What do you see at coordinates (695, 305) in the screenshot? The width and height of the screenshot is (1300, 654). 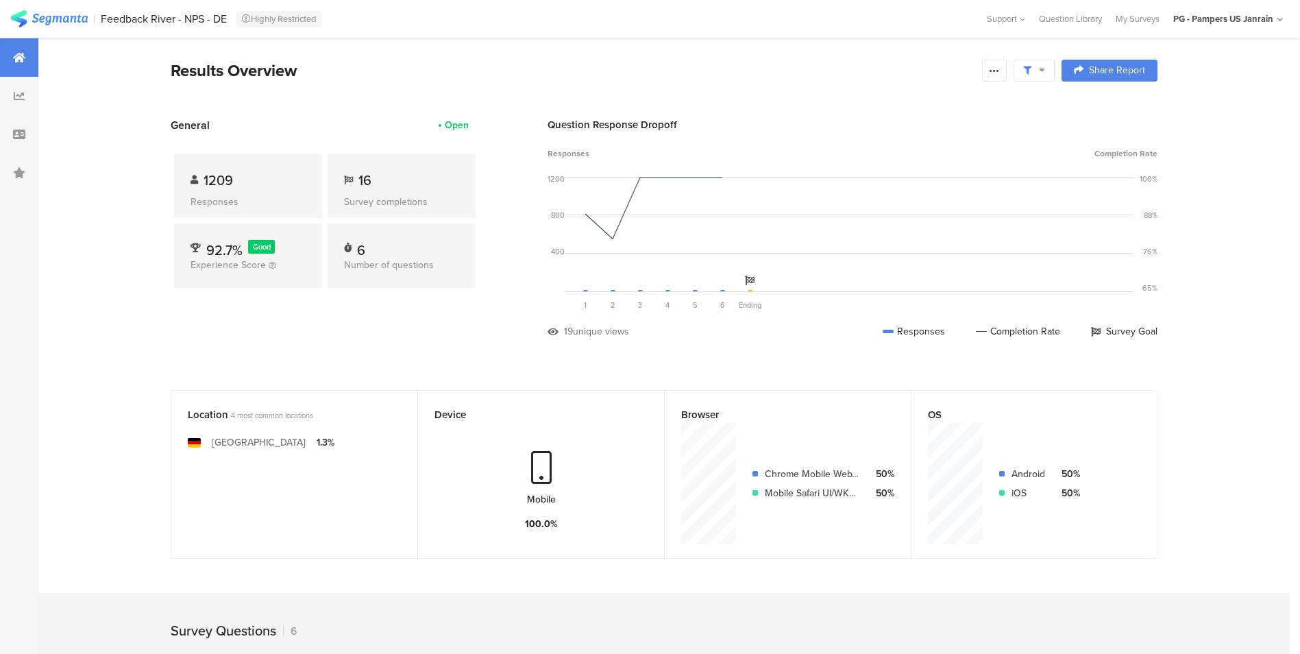 I see `span: 5` at bounding box center [695, 305].